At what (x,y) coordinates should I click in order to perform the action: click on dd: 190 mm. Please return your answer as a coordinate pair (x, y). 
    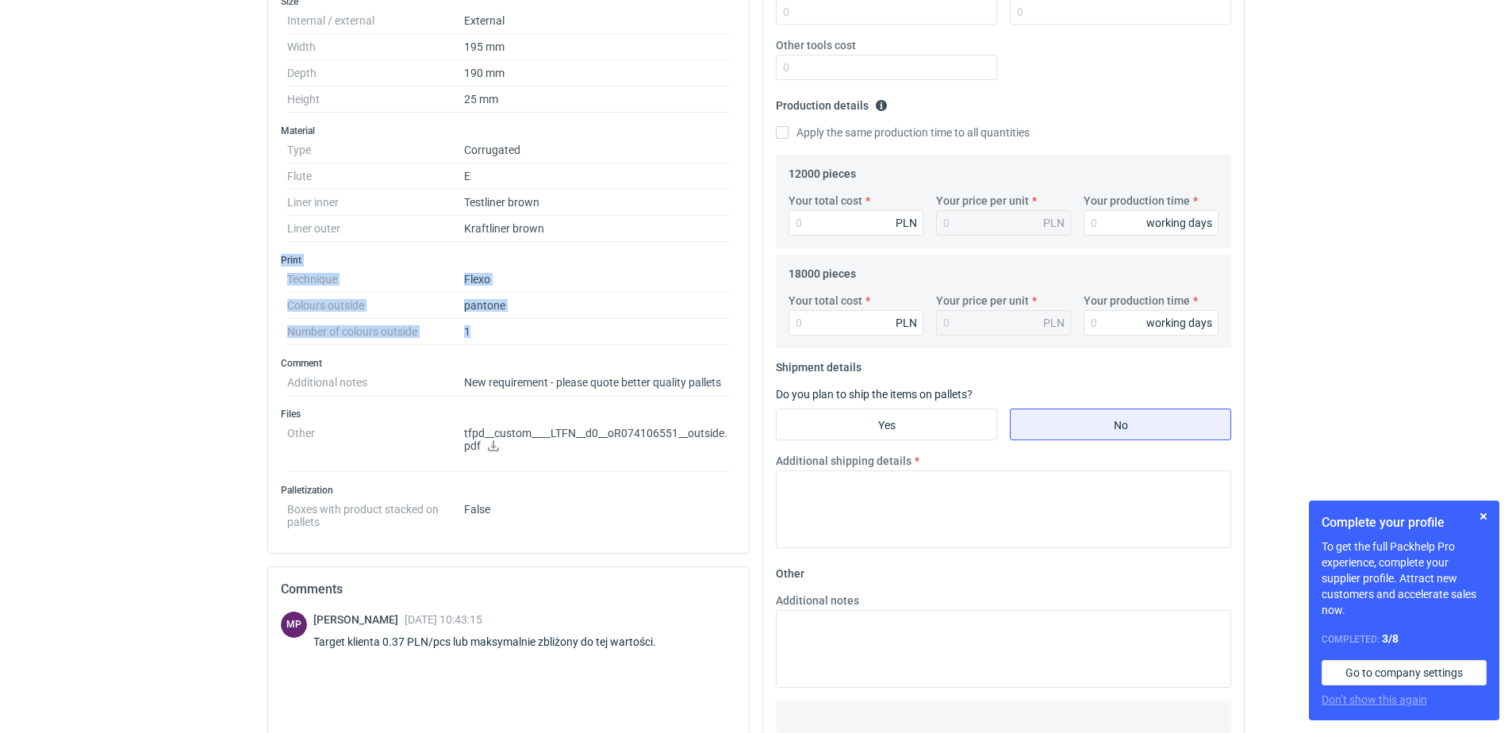
    Looking at the image, I should click on (597, 73).